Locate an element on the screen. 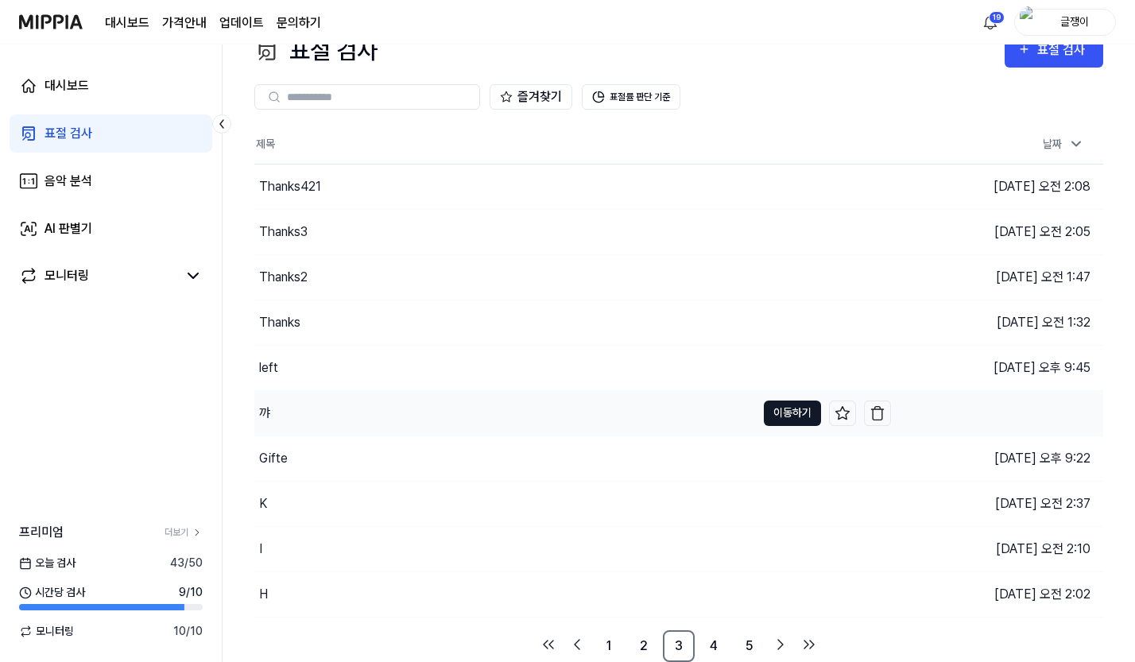  div: 19 is located at coordinates (997, 17).